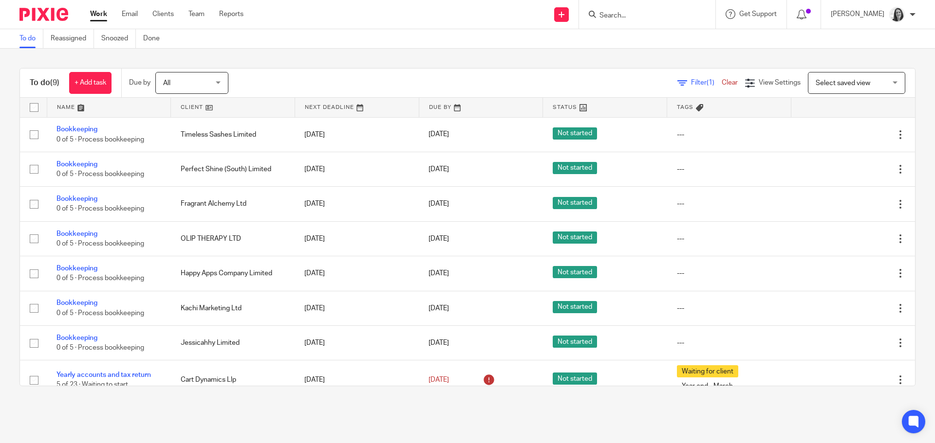  I want to click on a: + Add task, so click(90, 83).